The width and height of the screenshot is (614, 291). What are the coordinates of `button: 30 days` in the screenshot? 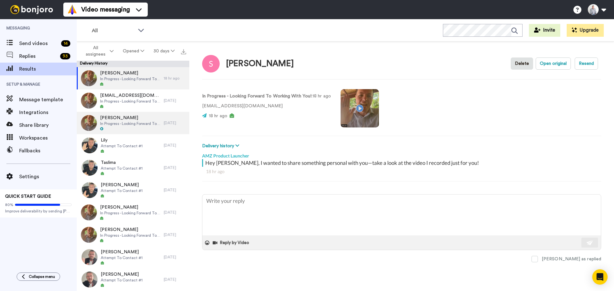 It's located at (164, 51).